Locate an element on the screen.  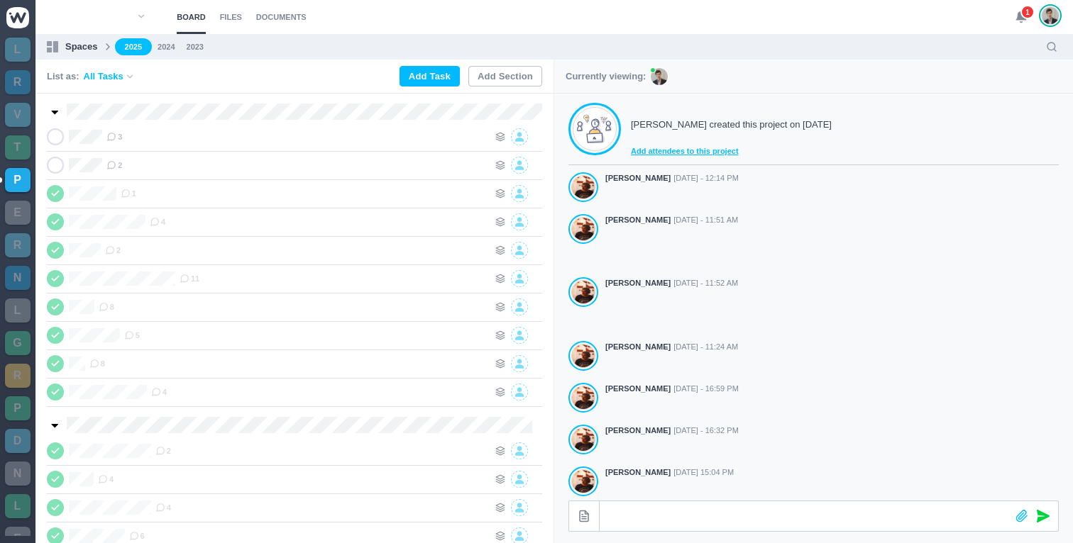
a: D is located at coordinates (18, 441).